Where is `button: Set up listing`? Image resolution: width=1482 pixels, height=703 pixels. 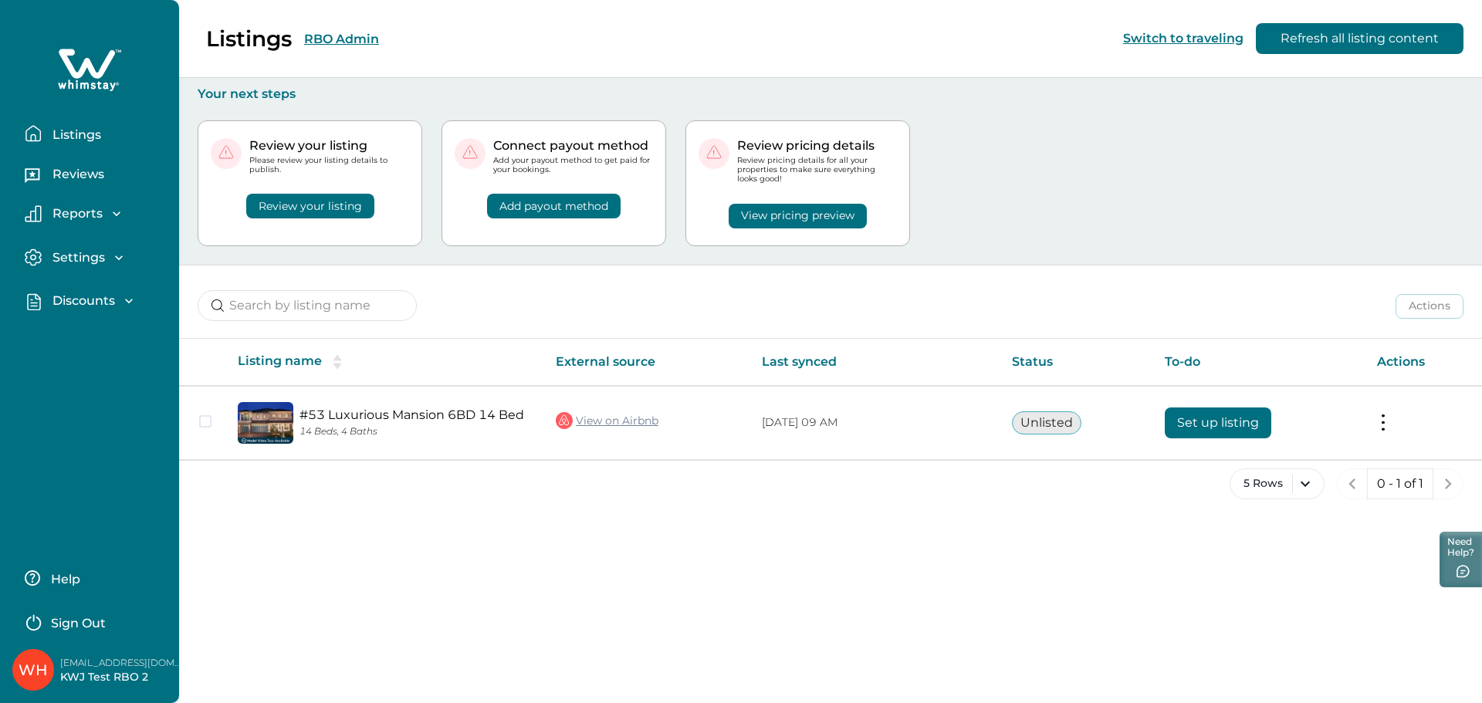 button: Set up listing is located at coordinates (1218, 423).